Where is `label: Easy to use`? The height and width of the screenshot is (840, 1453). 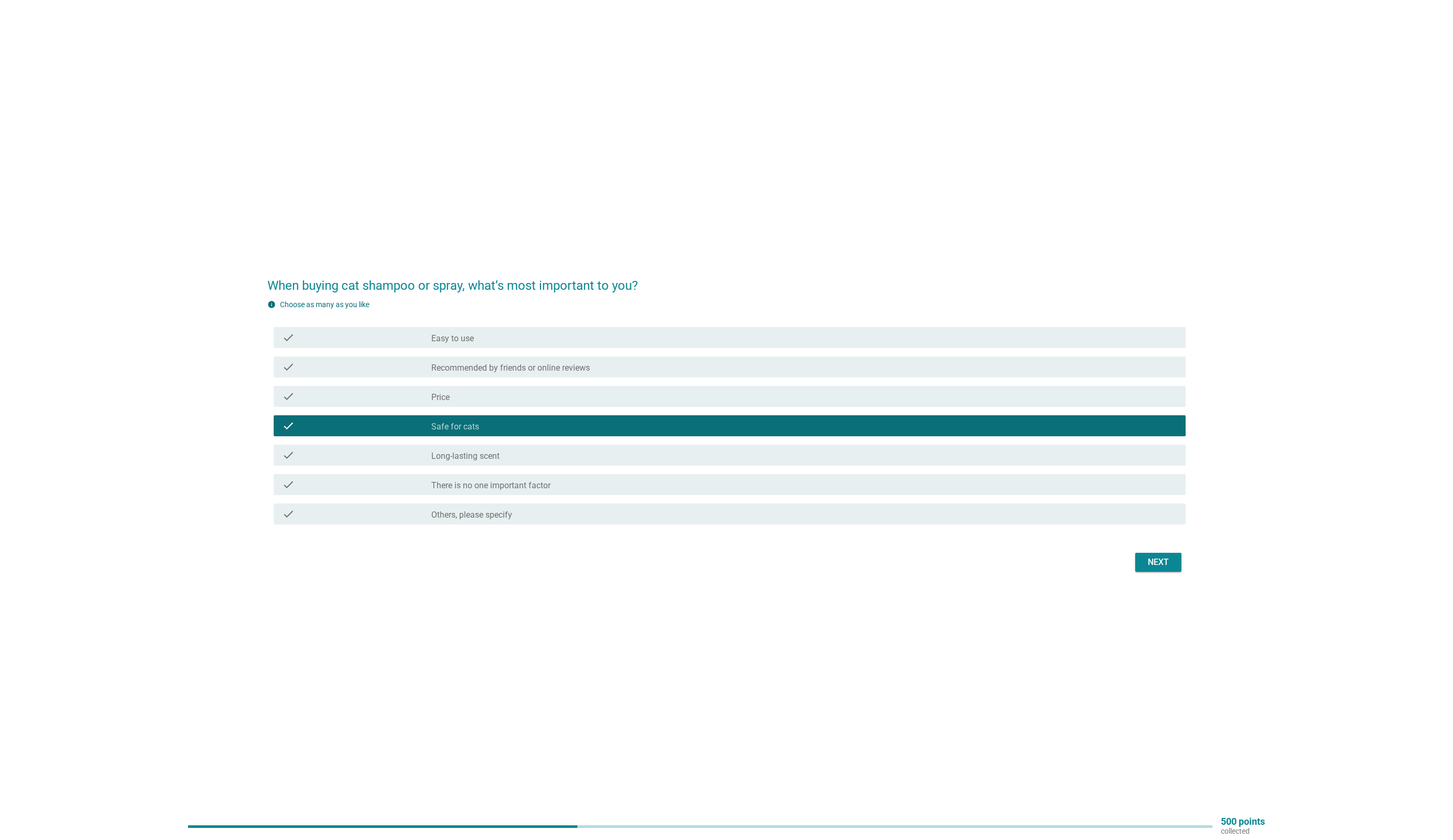 label: Easy to use is located at coordinates (452, 338).